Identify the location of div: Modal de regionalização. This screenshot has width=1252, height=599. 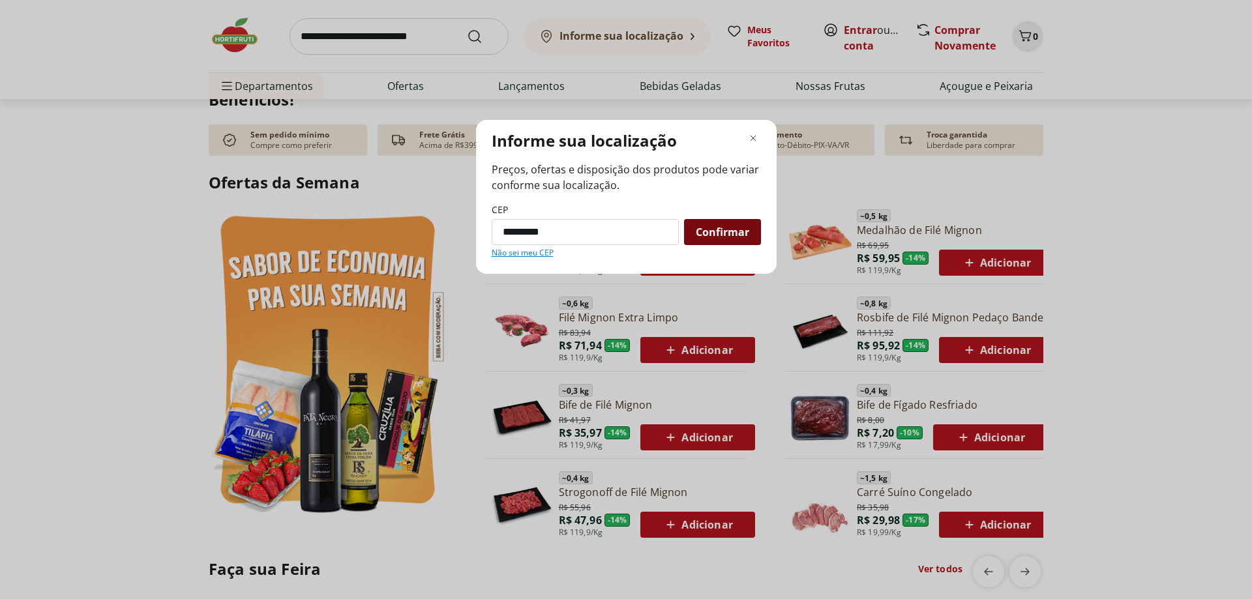
(626, 197).